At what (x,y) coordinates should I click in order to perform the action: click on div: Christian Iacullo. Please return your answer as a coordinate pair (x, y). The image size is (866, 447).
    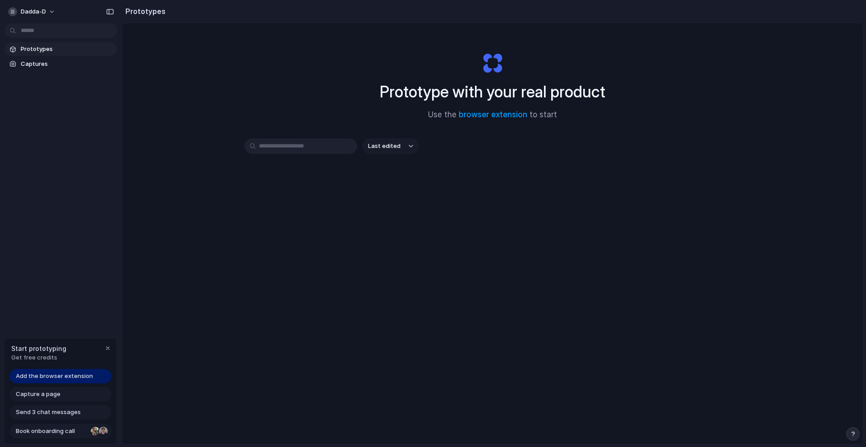
    Looking at the image, I should click on (103, 431).